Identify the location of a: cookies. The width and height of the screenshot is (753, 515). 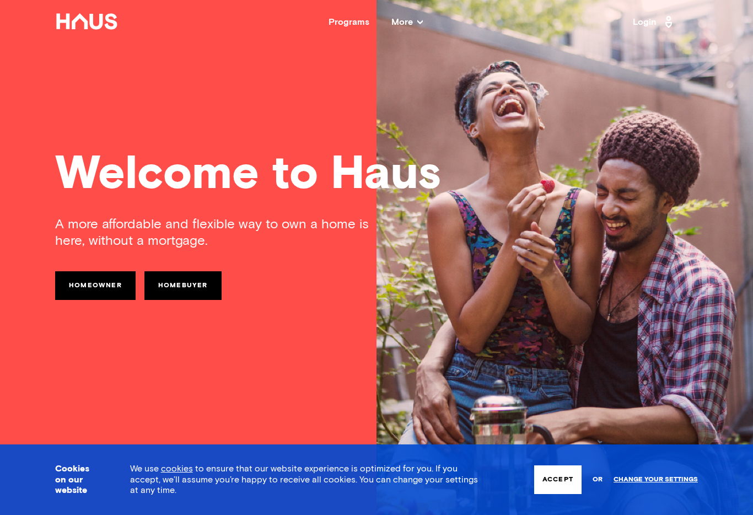
(177, 469).